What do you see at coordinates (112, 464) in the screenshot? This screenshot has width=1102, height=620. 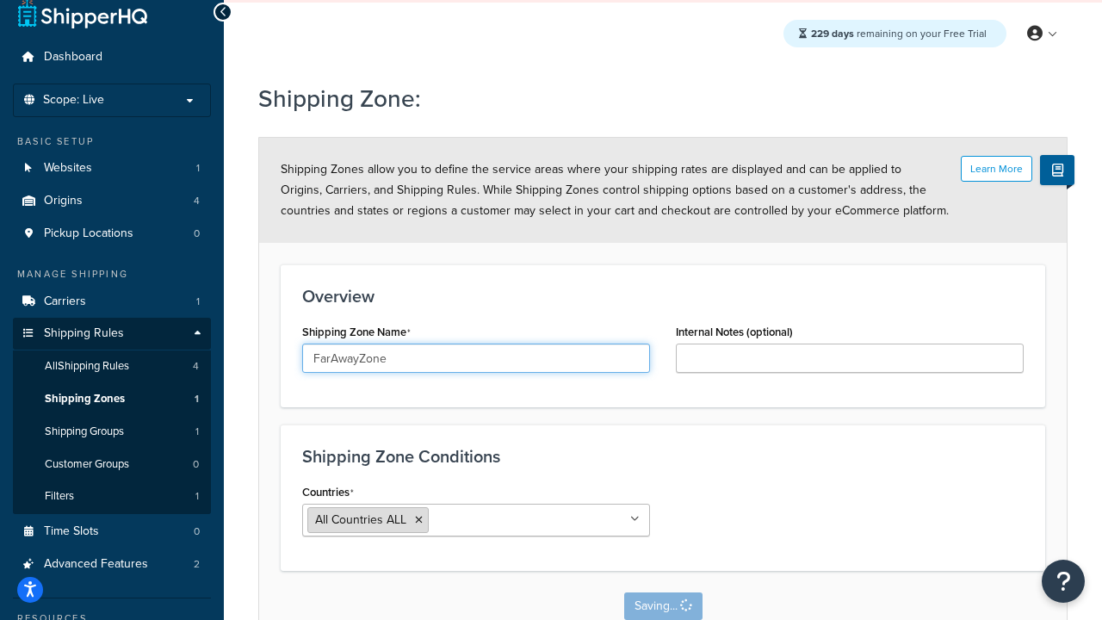 I see `a: Customer Groups0` at bounding box center [112, 464].